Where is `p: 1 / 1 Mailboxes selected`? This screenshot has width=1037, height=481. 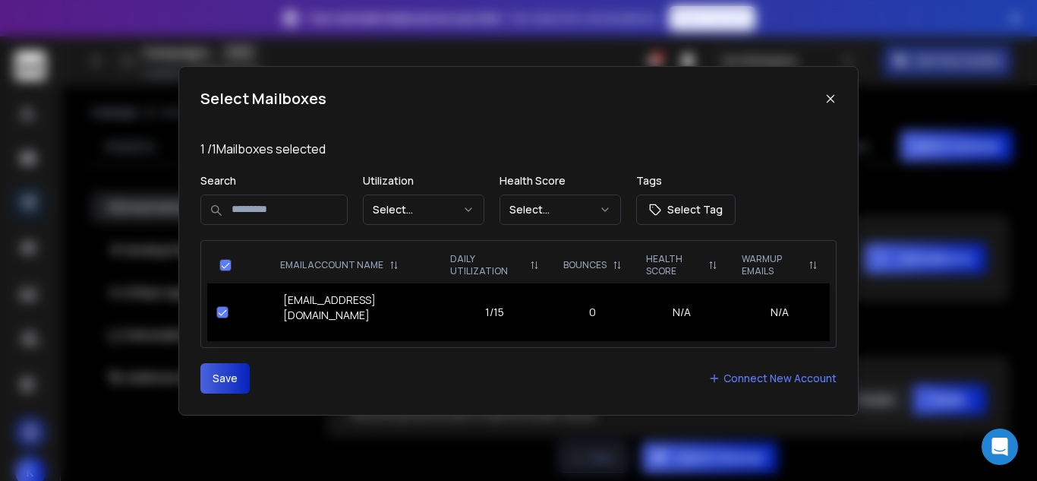 p: 1 / 1 Mailboxes selected is located at coordinates (519, 149).